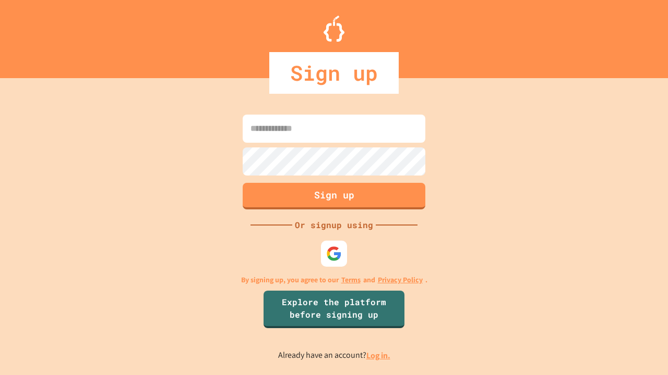 The image size is (668, 375). What do you see at coordinates (334, 29) in the screenshot?
I see `img: Logo.svg` at bounding box center [334, 29].